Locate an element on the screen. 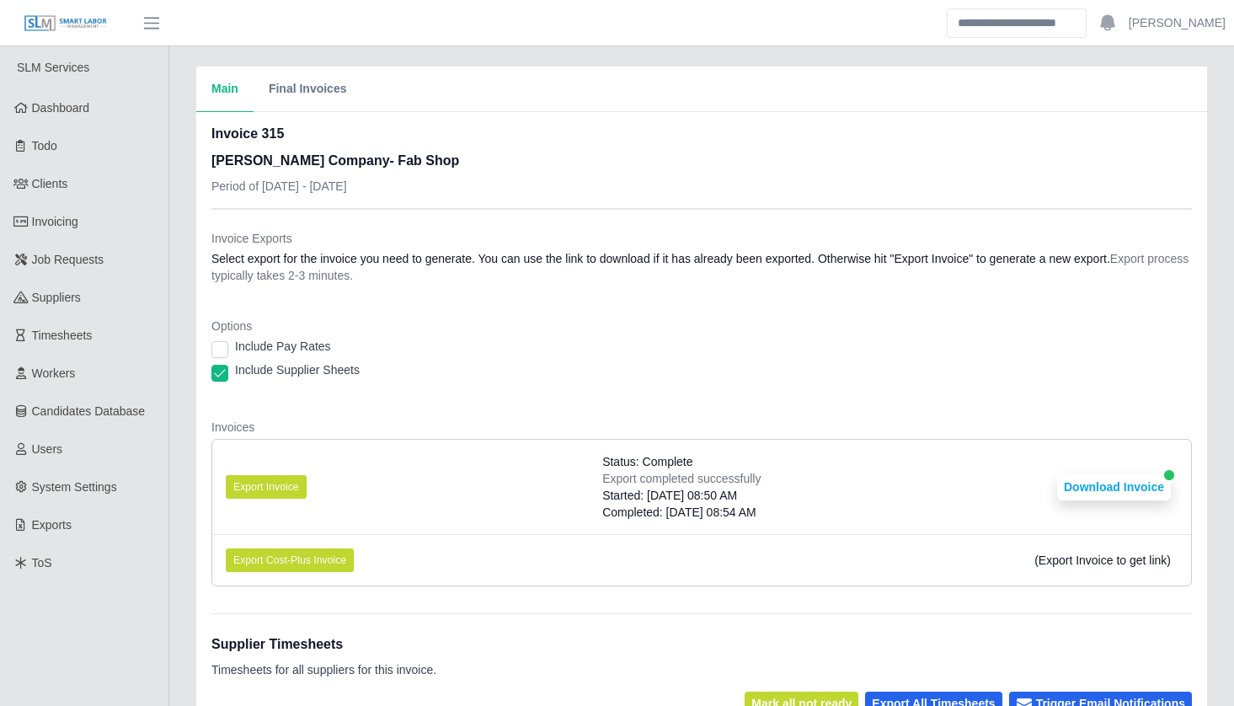 The width and height of the screenshot is (1234, 706). button: Export Cost-Plus Invoice is located at coordinates (290, 560).